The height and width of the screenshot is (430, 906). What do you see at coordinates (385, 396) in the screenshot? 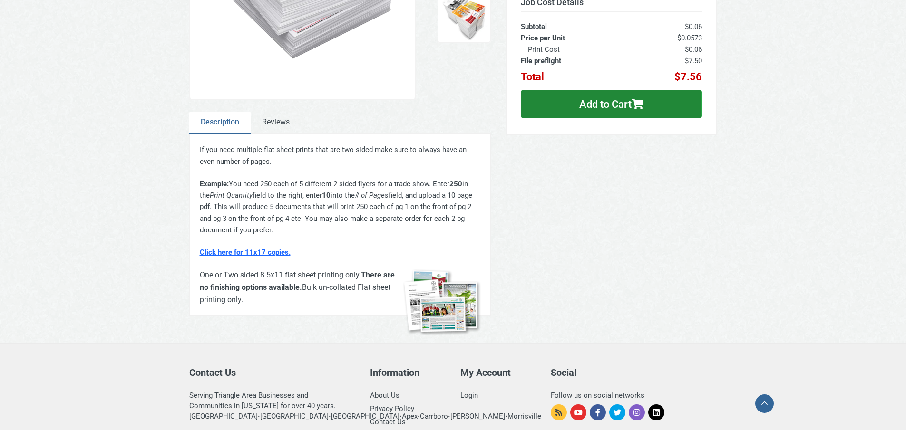
I see `a: About Us` at bounding box center [385, 396].